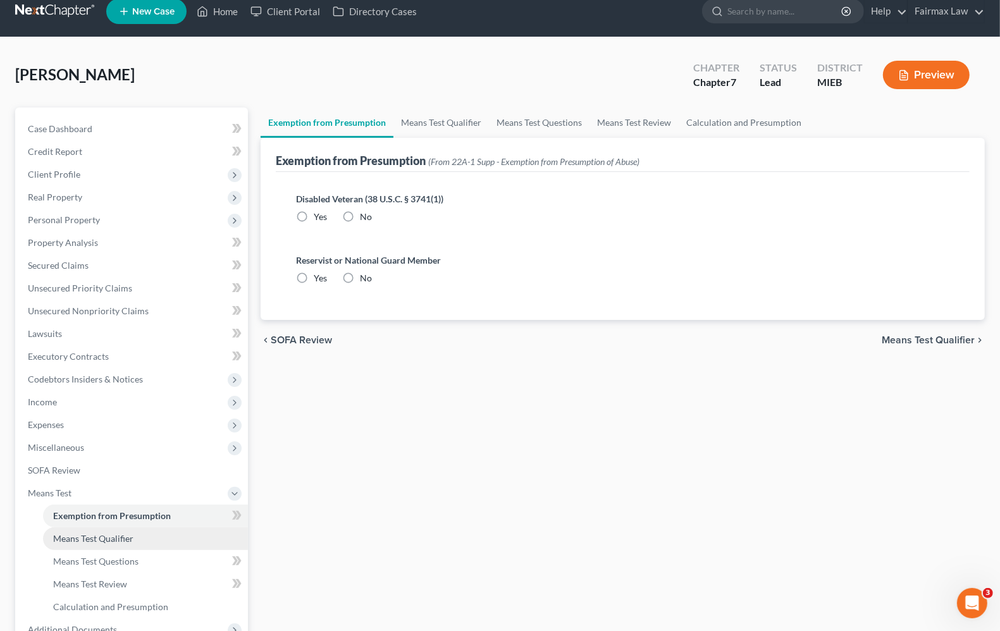  What do you see at coordinates (622, 260) in the screenshot?
I see `label: Reservist or National Guard Member` at bounding box center [622, 260].